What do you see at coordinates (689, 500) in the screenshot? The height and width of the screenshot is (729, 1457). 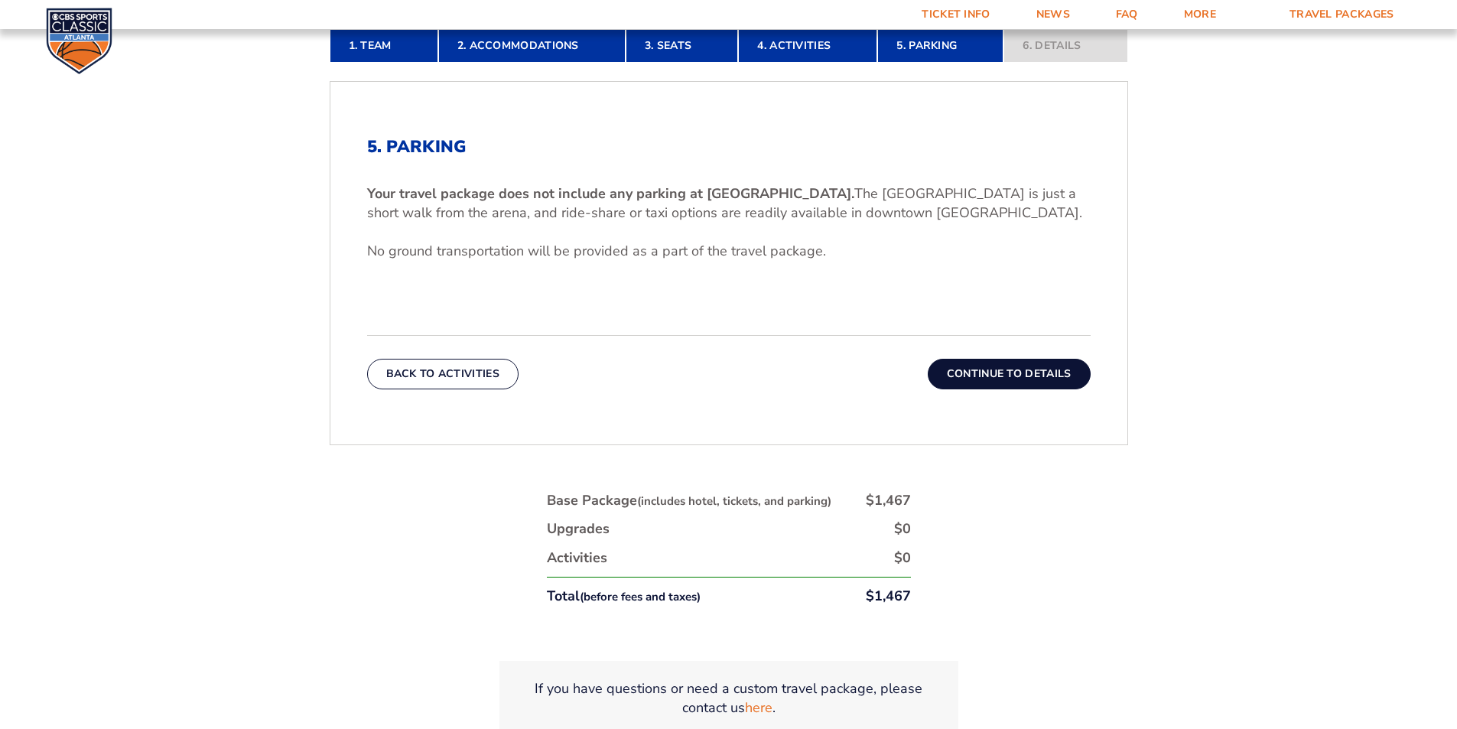 I see `div: Base Package` at bounding box center [689, 500].